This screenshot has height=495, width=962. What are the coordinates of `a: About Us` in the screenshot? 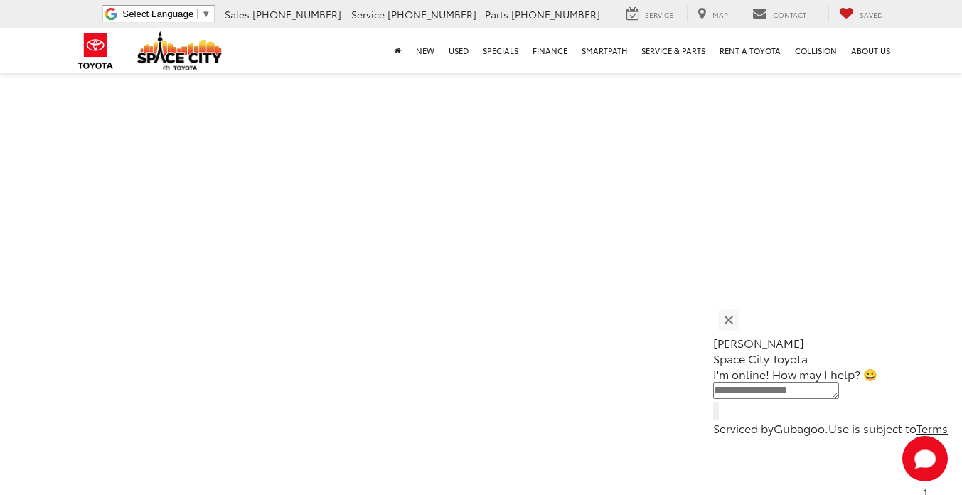 It's located at (871, 50).